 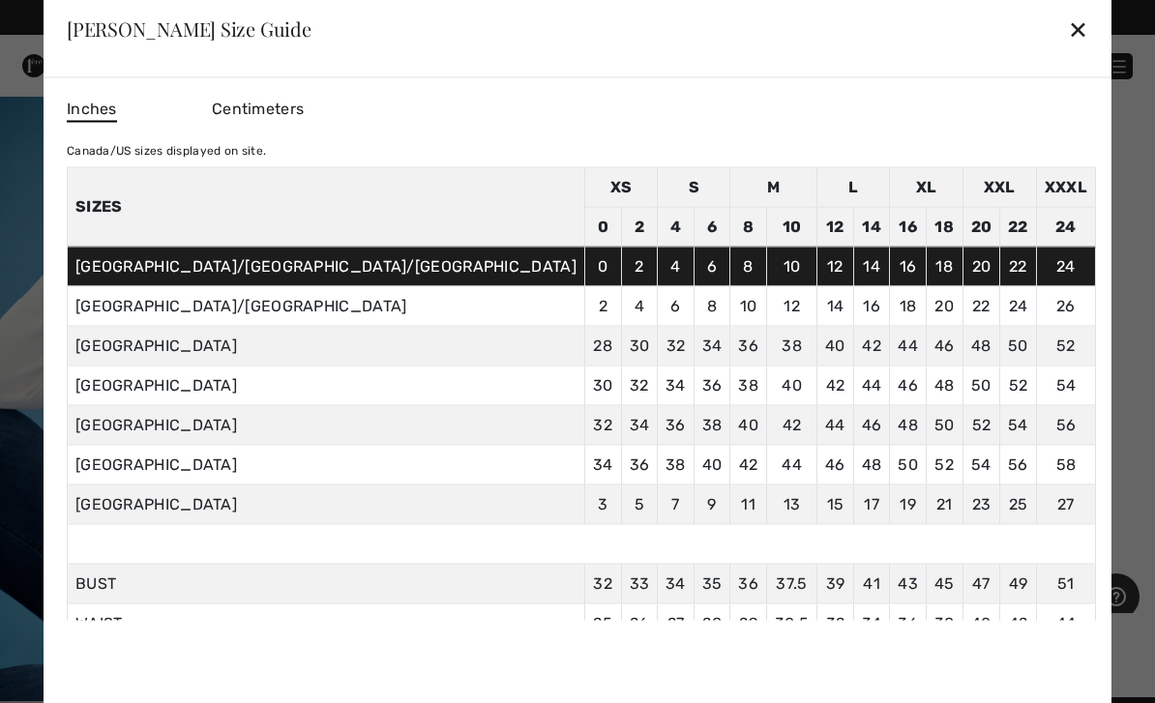 I want to click on td: 3, so click(x=603, y=504).